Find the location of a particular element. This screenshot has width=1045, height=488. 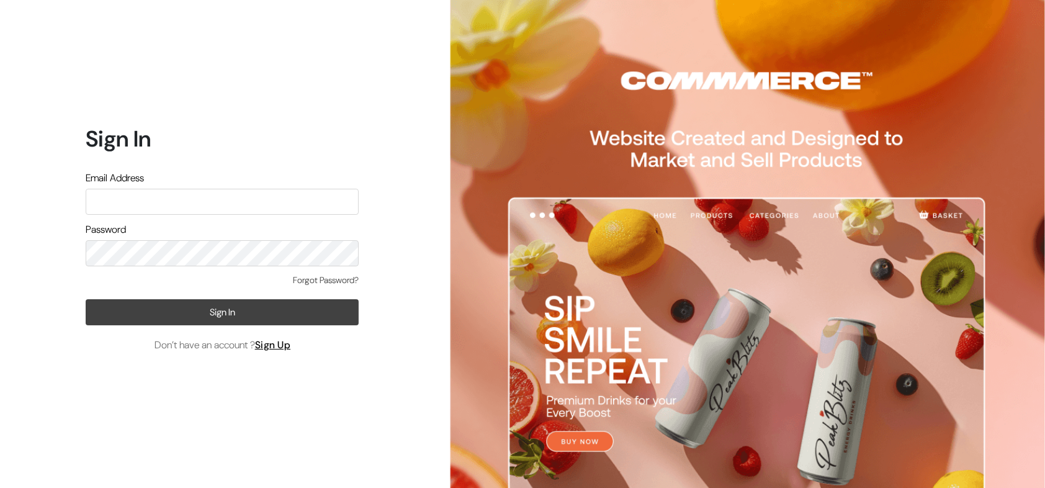

a: Forgot Password? is located at coordinates (326, 280).